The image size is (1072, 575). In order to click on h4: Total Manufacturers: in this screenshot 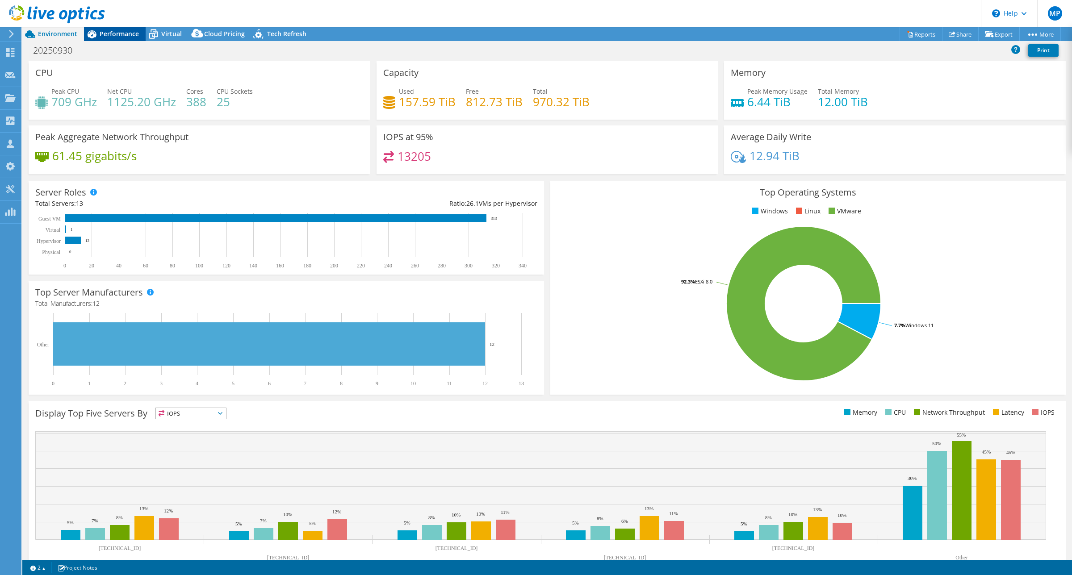, I will do `click(286, 304)`.